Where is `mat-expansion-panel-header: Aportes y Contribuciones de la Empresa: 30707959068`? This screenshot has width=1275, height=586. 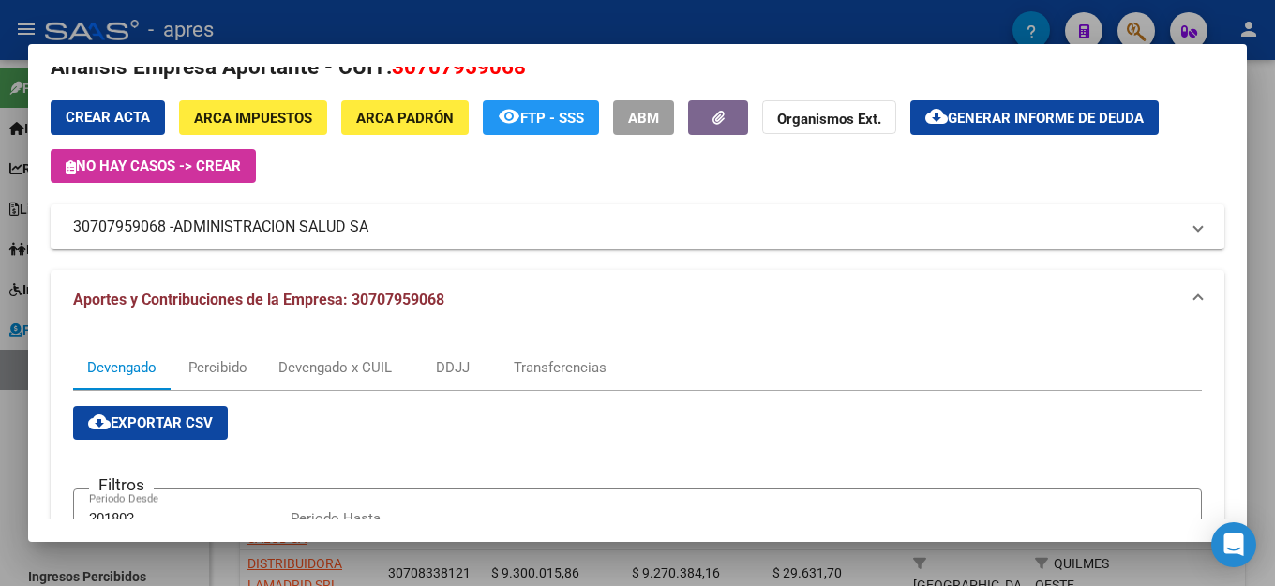
mat-expansion-panel-header: Aportes y Contribuciones de la Empresa: 30707959068 is located at coordinates (637, 300).